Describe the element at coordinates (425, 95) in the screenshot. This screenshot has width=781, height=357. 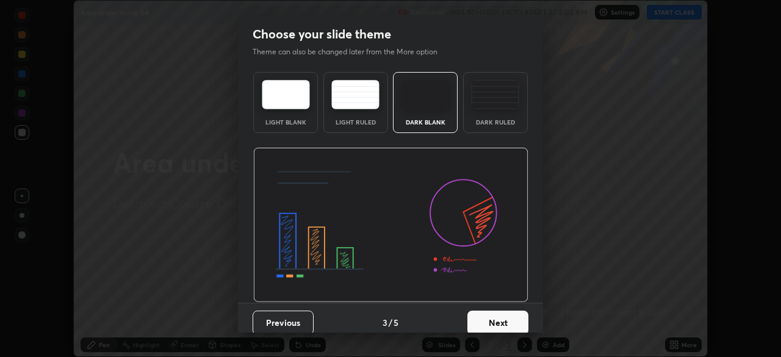
I see `img: darkTheme.f0cc69e5.svg` at that location.